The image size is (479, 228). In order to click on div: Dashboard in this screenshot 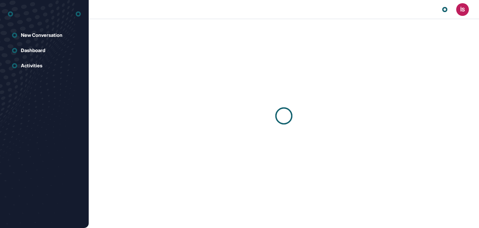, I will do `click(33, 50)`.